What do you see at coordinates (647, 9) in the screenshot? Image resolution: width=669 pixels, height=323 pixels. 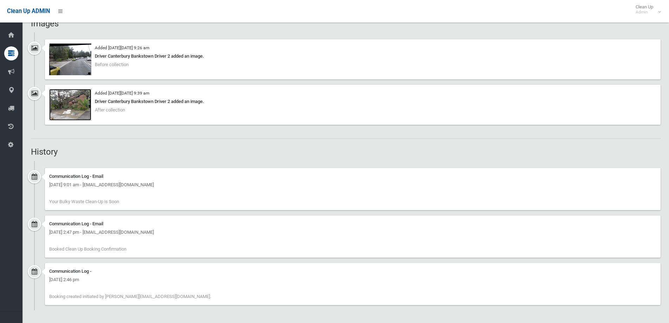 I see `span: Clean Up` at bounding box center [647, 9].